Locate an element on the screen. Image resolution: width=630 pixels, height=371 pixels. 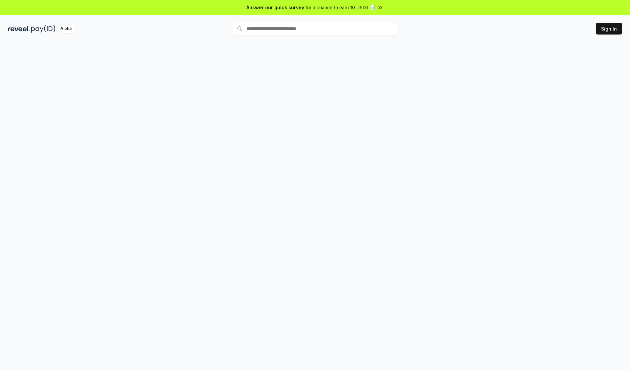
span: for a chance to earn 10 USDT 📝 is located at coordinates (341, 7).